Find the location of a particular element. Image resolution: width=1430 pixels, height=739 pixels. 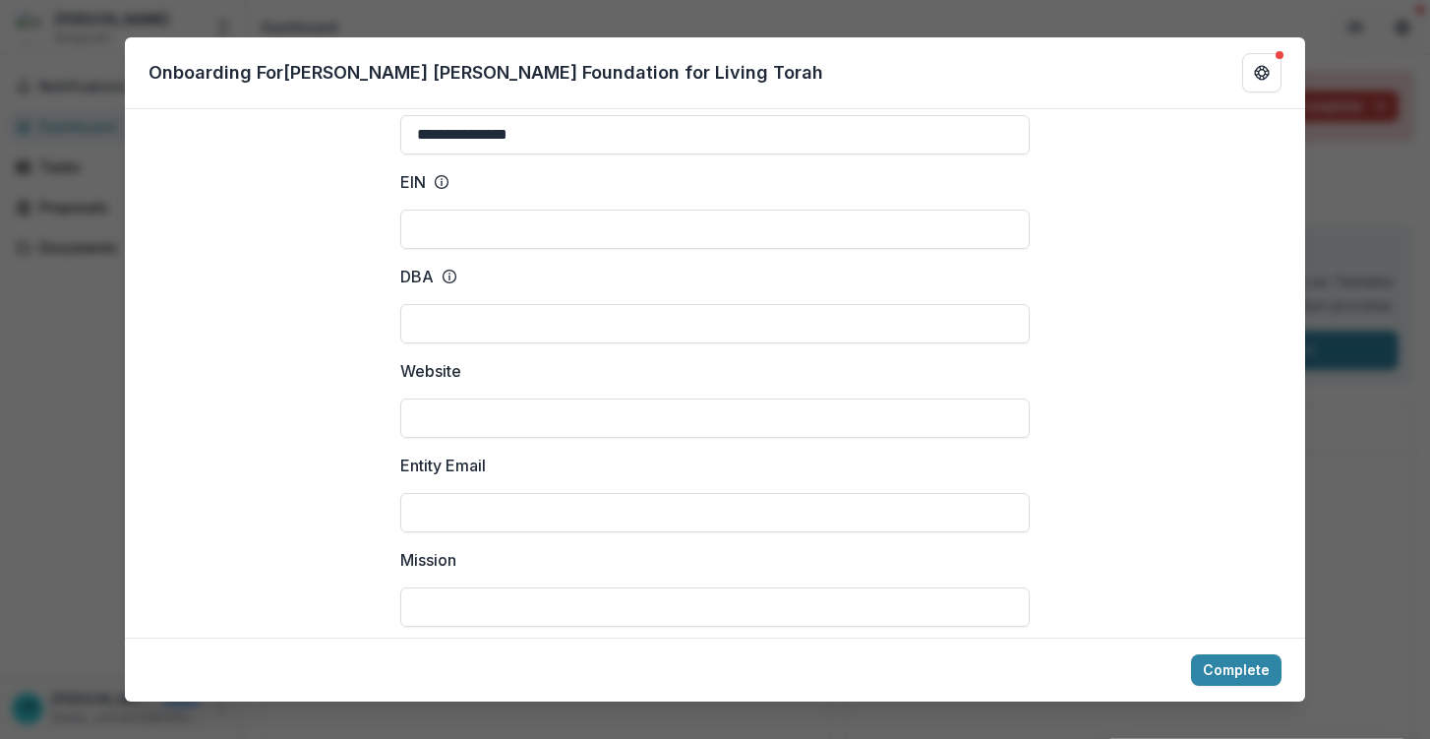

p: Entity Email is located at coordinates (443, 465).